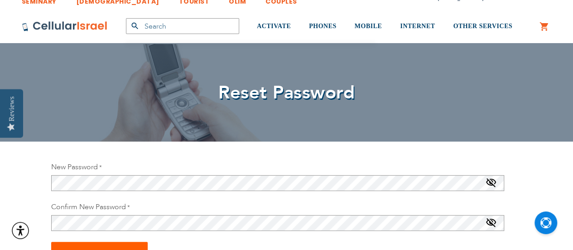  What do you see at coordinates (322, 26) in the screenshot?
I see `span: PHONES` at bounding box center [322, 26].